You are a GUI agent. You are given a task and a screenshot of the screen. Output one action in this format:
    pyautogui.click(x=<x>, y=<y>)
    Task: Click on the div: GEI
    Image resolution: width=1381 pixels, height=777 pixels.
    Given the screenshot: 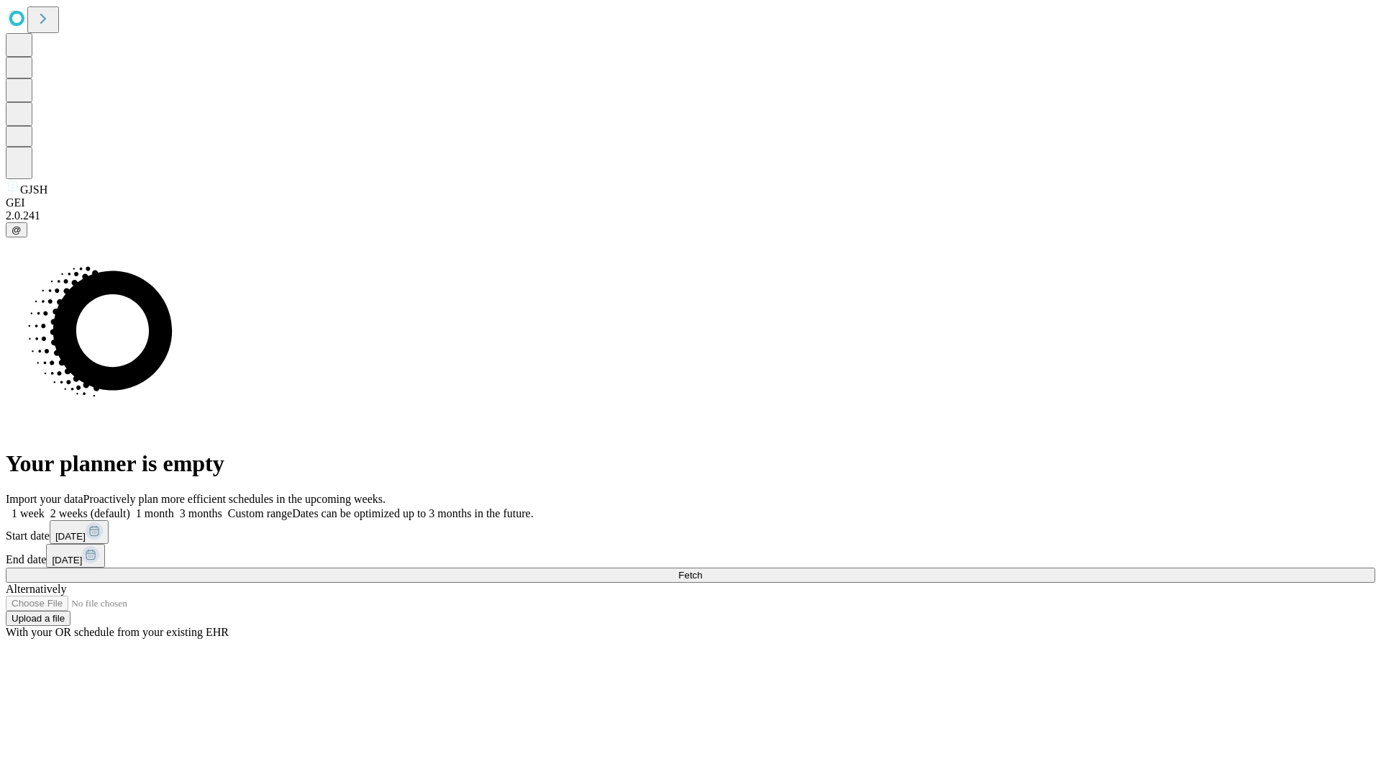 What is the action you would take?
    pyautogui.click(x=690, y=203)
    